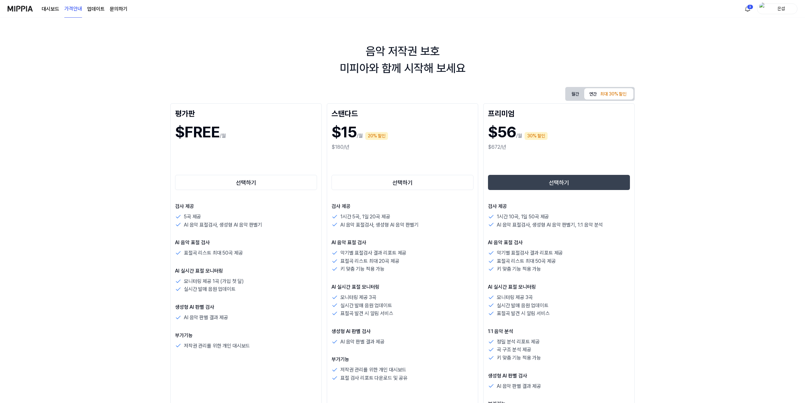  What do you see at coordinates (522, 217) in the screenshot?
I see `p: 1시간 10곡, 1일 50곡 제공` at bounding box center [522, 217].